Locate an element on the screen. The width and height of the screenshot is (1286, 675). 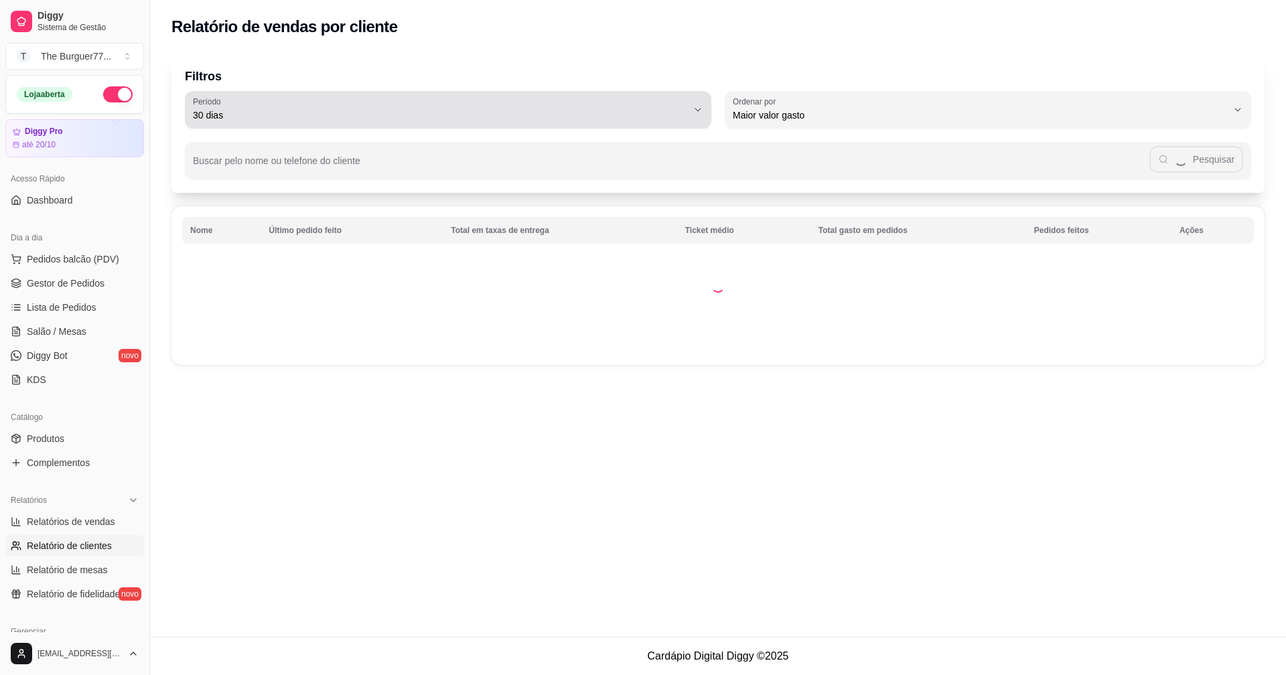
span: Relatório de clientes is located at coordinates (69, 546).